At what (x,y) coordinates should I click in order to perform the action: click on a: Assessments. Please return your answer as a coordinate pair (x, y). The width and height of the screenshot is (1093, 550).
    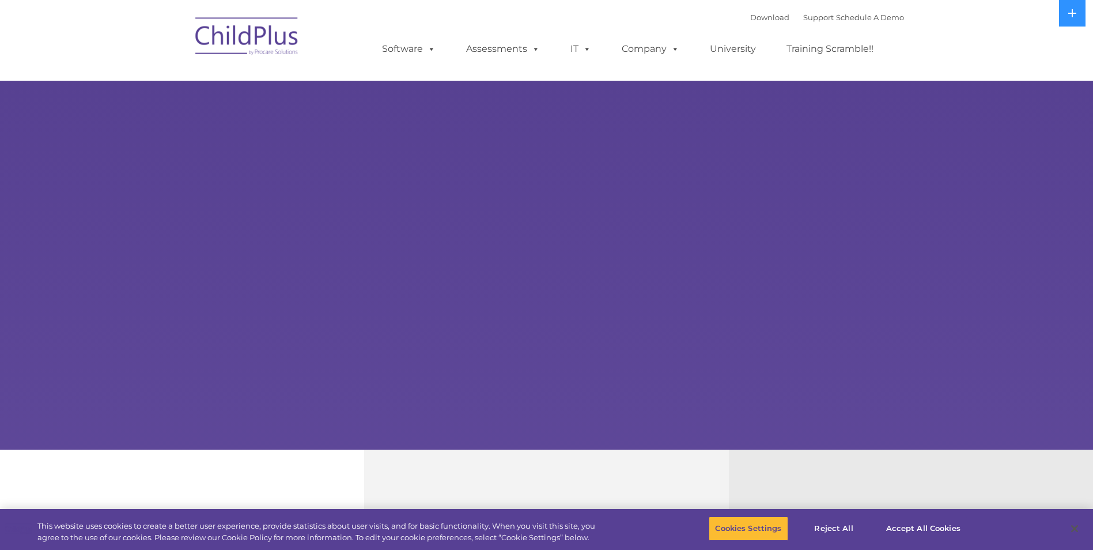
    Looking at the image, I should click on (503, 49).